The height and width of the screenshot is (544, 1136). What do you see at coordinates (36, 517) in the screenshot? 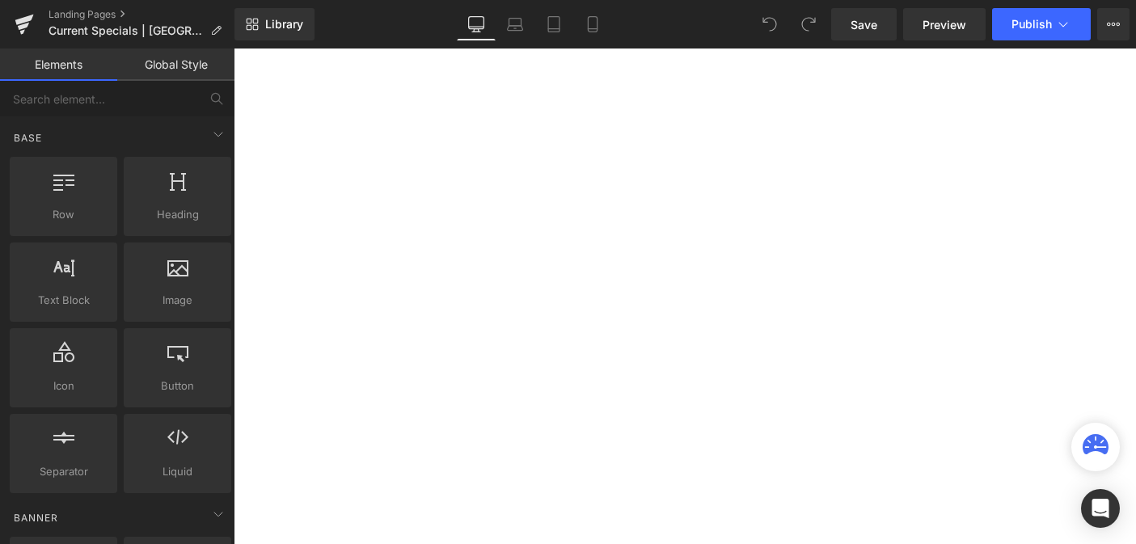
I see `span: Banner` at bounding box center [36, 517].